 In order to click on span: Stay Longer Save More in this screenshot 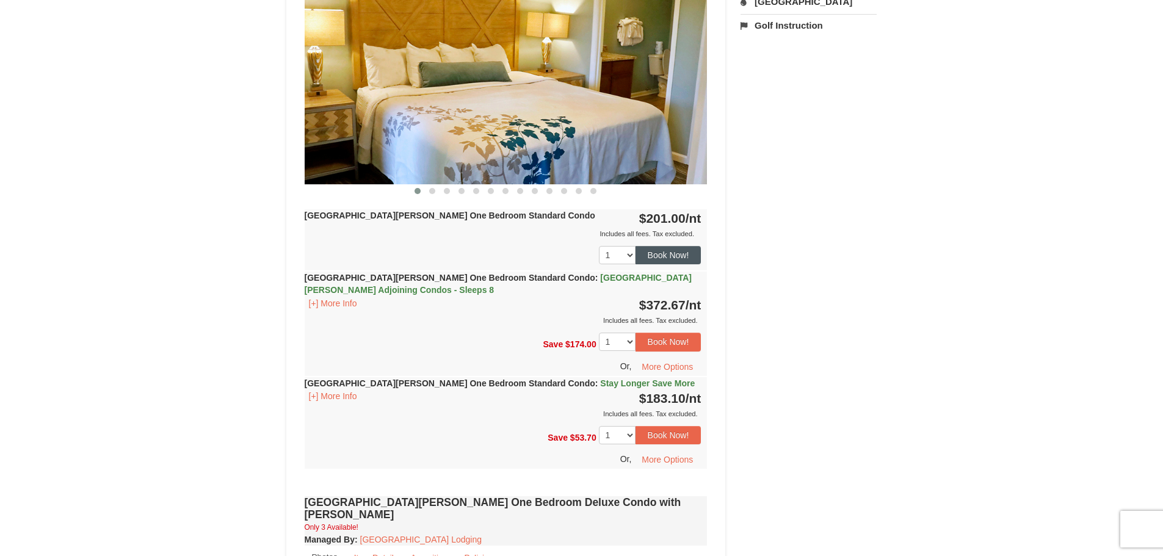, I will do `click(647, 383)`.